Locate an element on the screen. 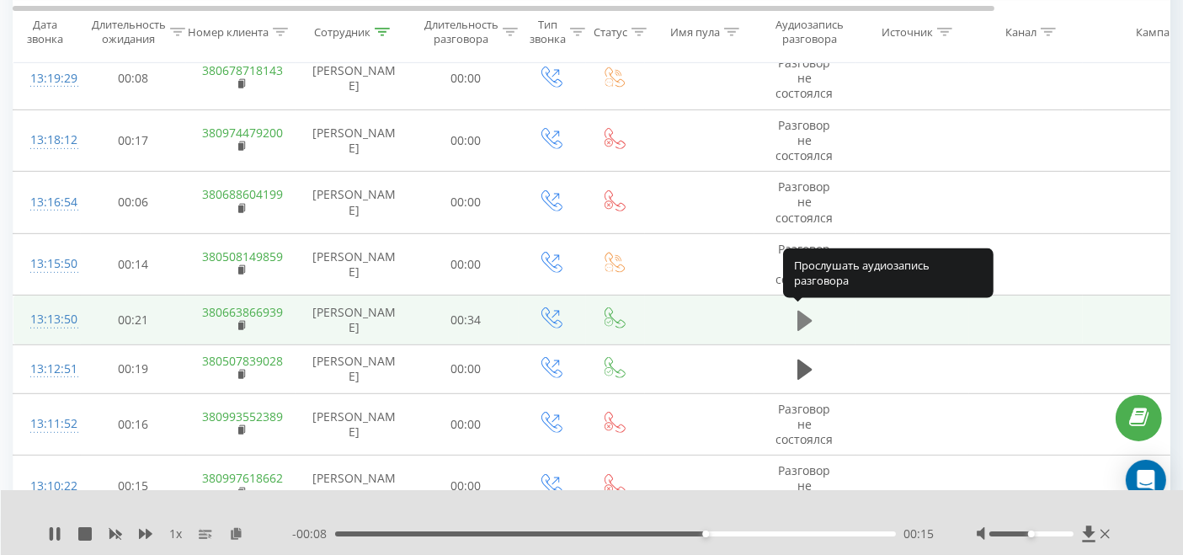  div: Статус is located at coordinates (611, 31).